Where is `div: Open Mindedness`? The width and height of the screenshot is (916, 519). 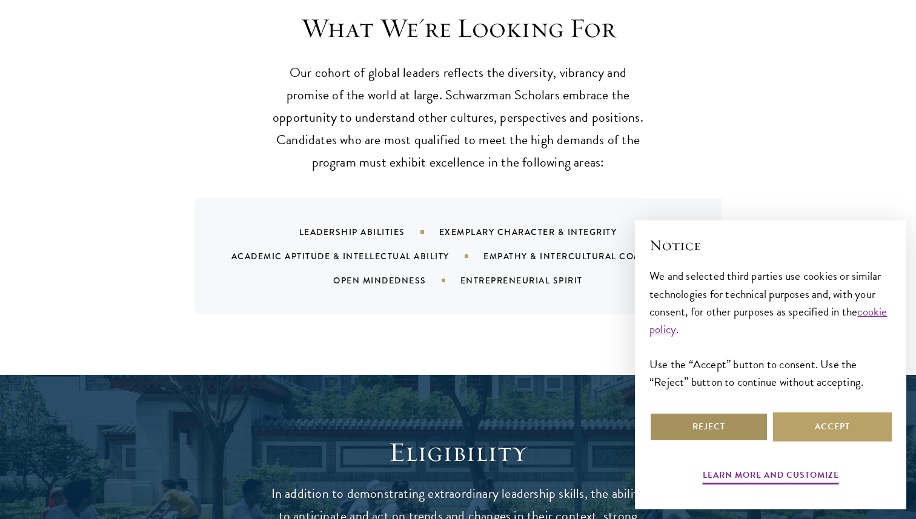 div: Open Mindedness is located at coordinates (397, 280).